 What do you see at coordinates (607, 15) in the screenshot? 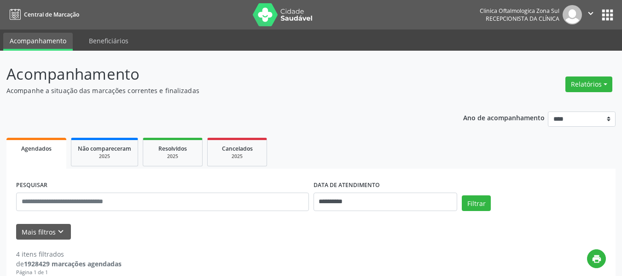
I see `button: apps` at bounding box center [607, 15].